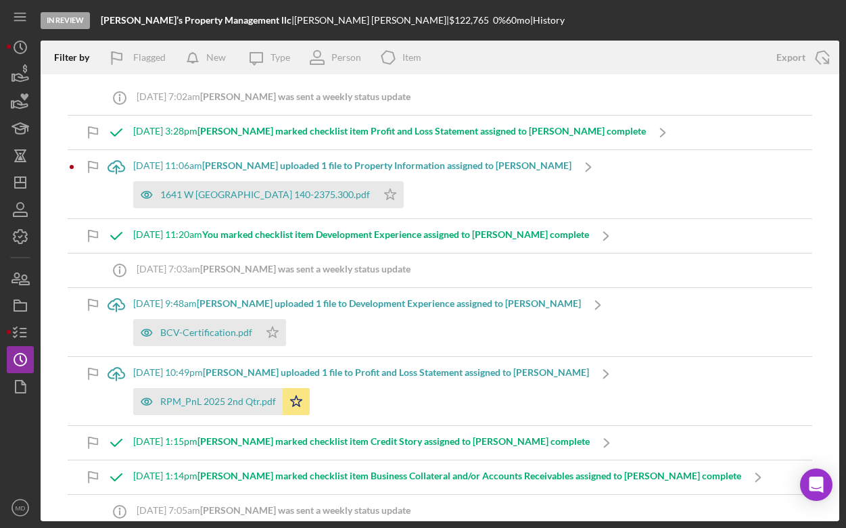 The image size is (846, 528). Describe the element at coordinates (346, 57) in the screenshot. I see `div: Person` at that location.